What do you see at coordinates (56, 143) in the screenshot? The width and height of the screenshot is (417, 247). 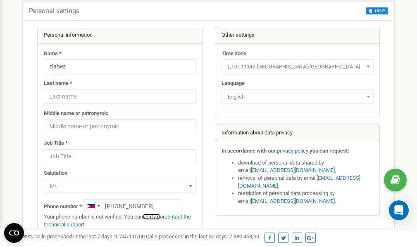 I see `label: Job Title *` at bounding box center [56, 143].